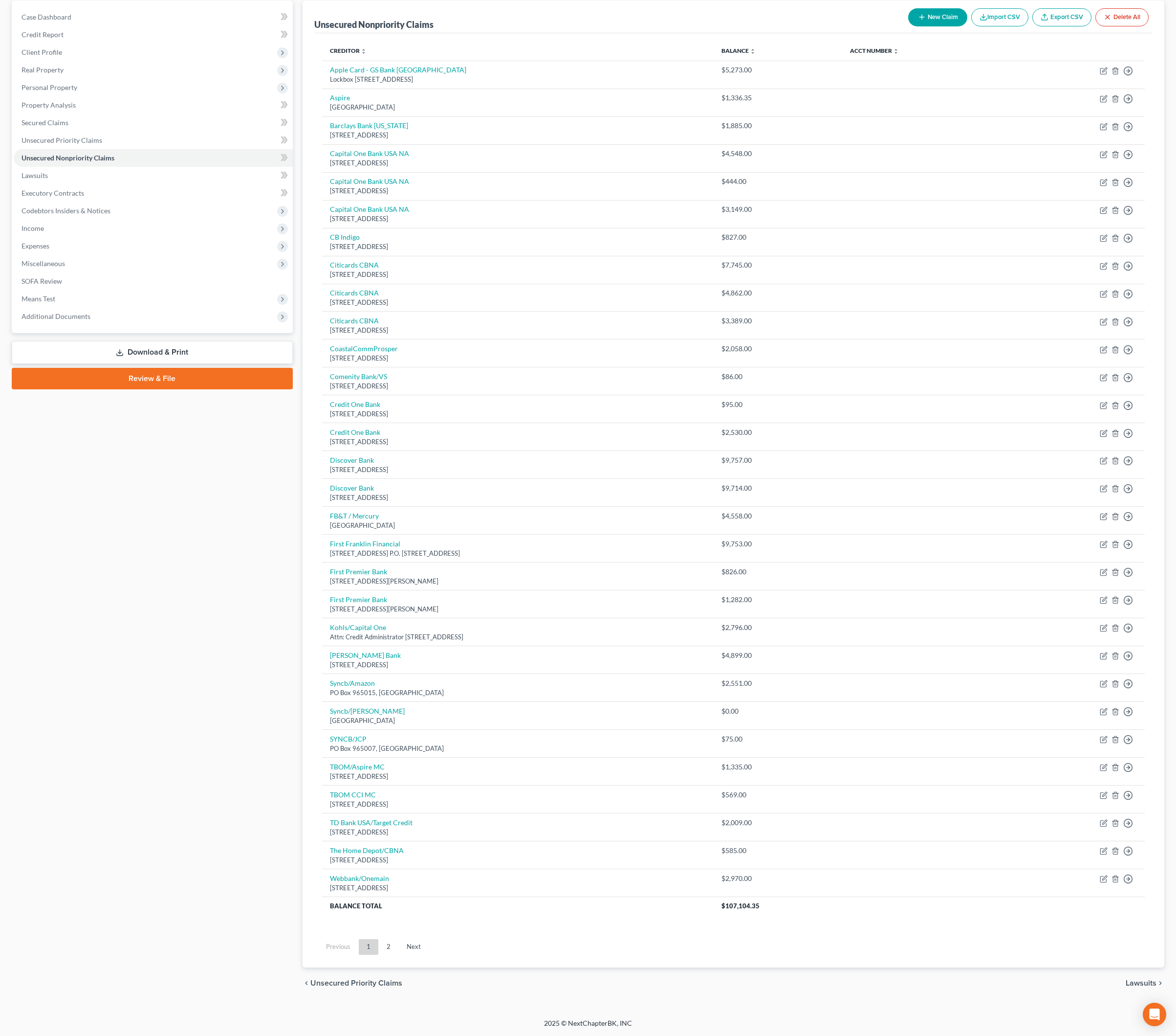  What do you see at coordinates (778, 377) in the screenshot?
I see `div: $86.00` at bounding box center [778, 377].